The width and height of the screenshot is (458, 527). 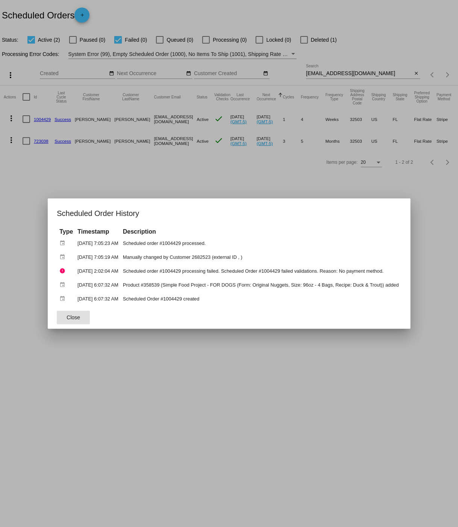 What do you see at coordinates (260, 285) in the screenshot?
I see `td: Product #358539 (Simple Food Project - FOR DOGS (Form: Original Nuggets, Size: 96oz - 4 Bags, Rec...` at bounding box center [260, 285].